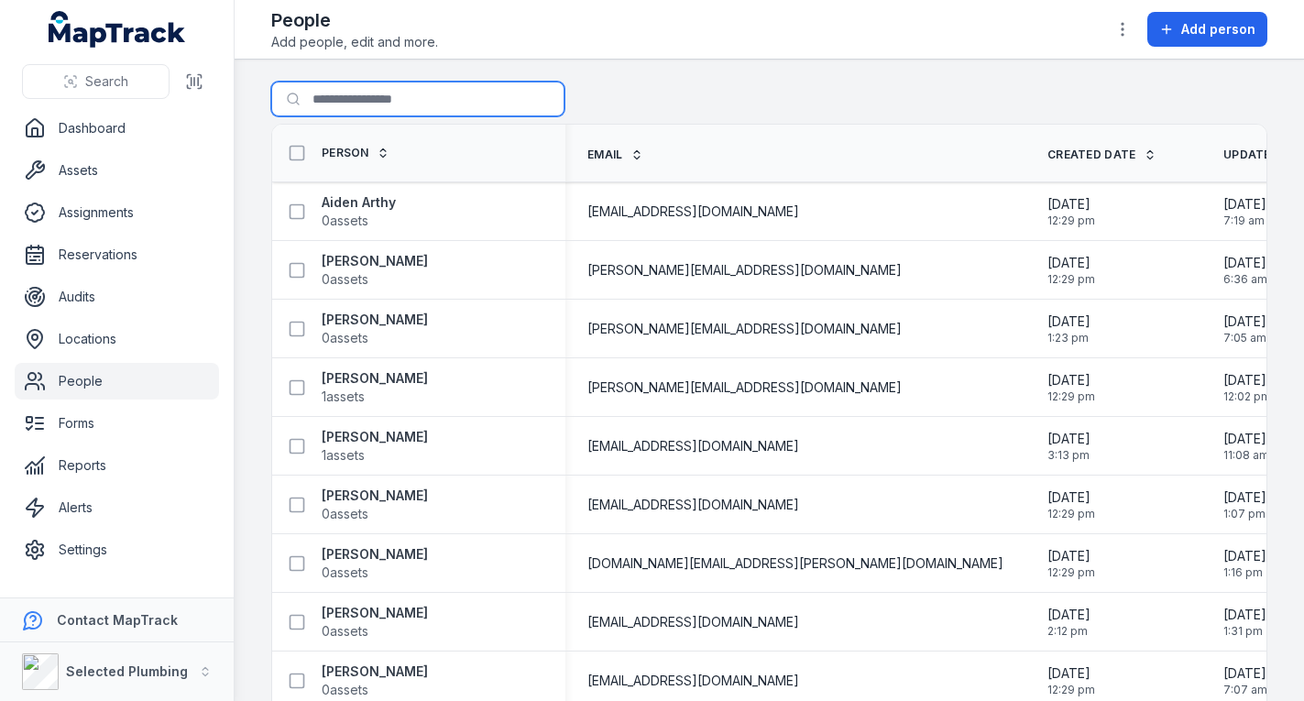 This screenshot has width=1304, height=701. I want to click on span: 11:08 am, so click(1247, 456).